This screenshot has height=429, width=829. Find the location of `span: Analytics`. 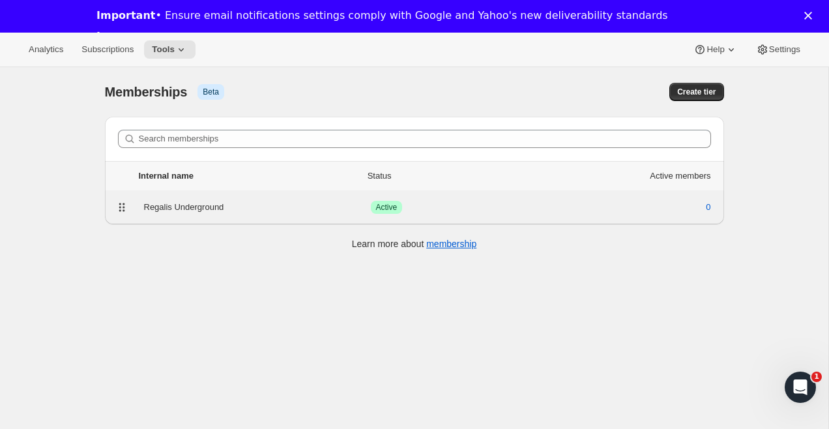

span: Analytics is located at coordinates (46, 50).